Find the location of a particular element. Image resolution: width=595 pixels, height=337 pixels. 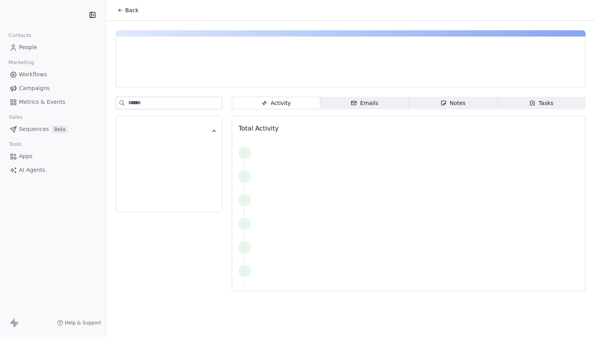

span: Contacts is located at coordinates (20, 35).